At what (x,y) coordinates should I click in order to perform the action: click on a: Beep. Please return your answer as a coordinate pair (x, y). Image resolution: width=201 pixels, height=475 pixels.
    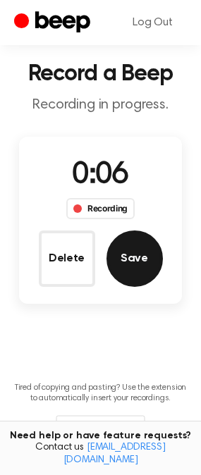
    Looking at the image, I should click on (54, 23).